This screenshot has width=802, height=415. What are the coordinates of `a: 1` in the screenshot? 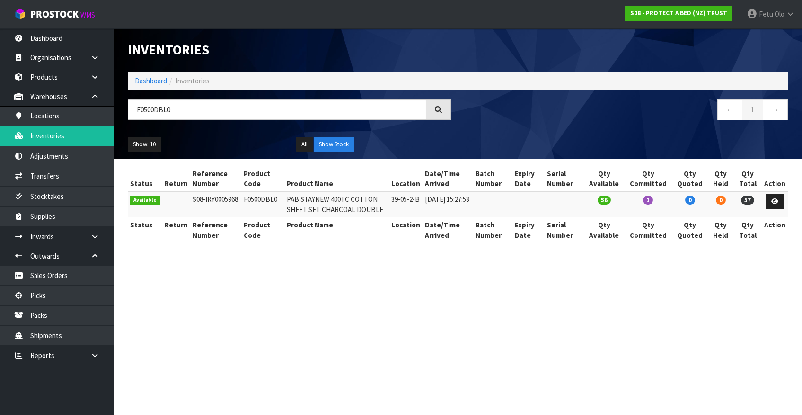 It's located at (753, 109).